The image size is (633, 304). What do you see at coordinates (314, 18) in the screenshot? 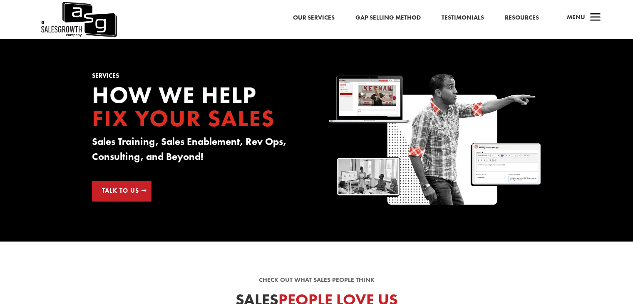
I see `a: Our Services` at bounding box center [314, 18].